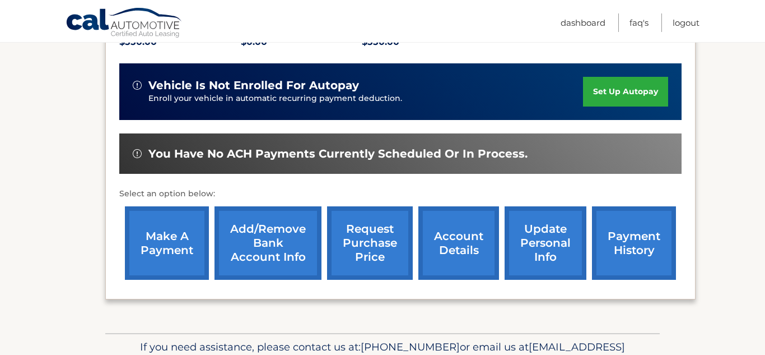 This screenshot has width=765, height=355. Describe the element at coordinates (268, 243) in the screenshot. I see `a: Add/Remove bank account info` at that location.